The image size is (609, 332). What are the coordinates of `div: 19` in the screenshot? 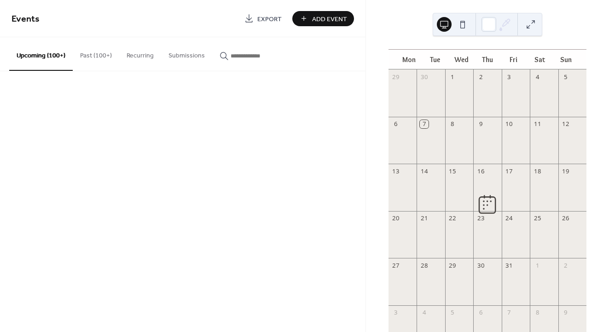 It's located at (566, 171).